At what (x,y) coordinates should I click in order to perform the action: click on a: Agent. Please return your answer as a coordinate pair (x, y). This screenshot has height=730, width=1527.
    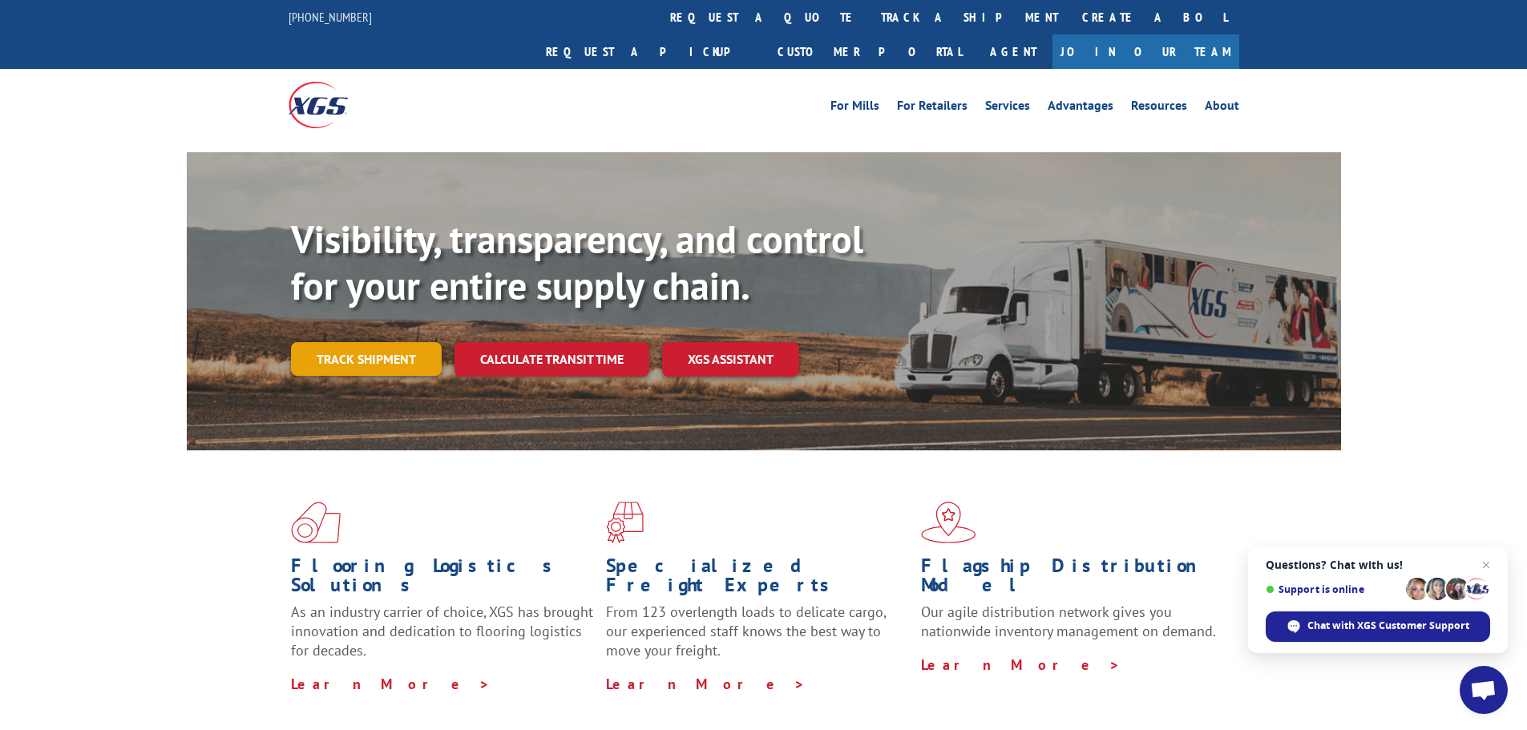
    Looking at the image, I should click on (1013, 51).